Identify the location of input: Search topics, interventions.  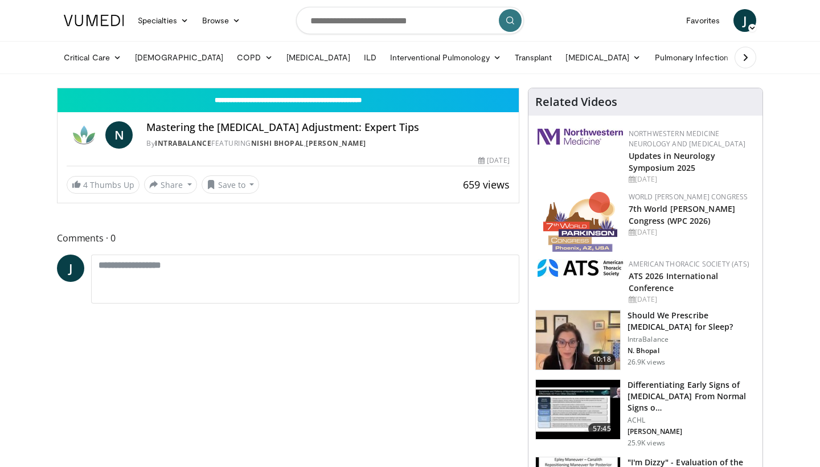
(410, 21).